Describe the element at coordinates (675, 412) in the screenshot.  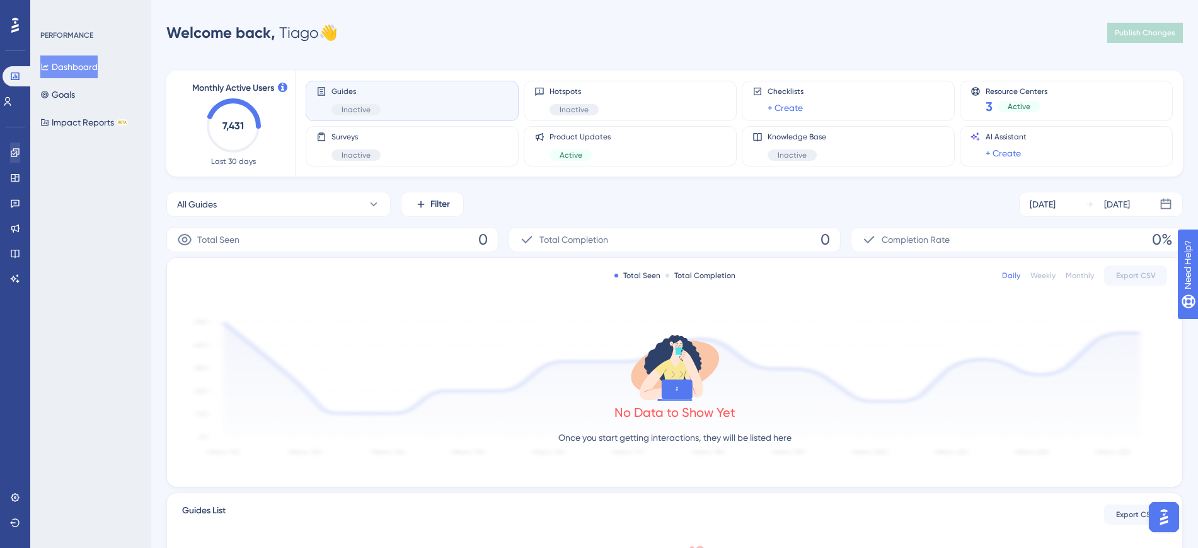
I see `div: No Data to Show Yet` at that location.